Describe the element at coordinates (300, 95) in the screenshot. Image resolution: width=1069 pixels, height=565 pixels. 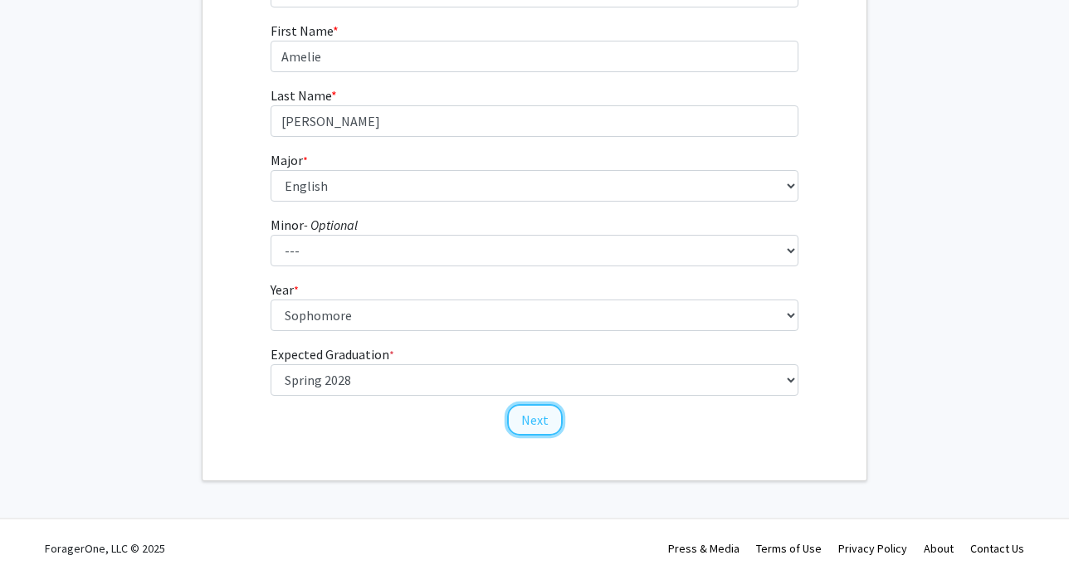
I see `span: Last Name` at that location.